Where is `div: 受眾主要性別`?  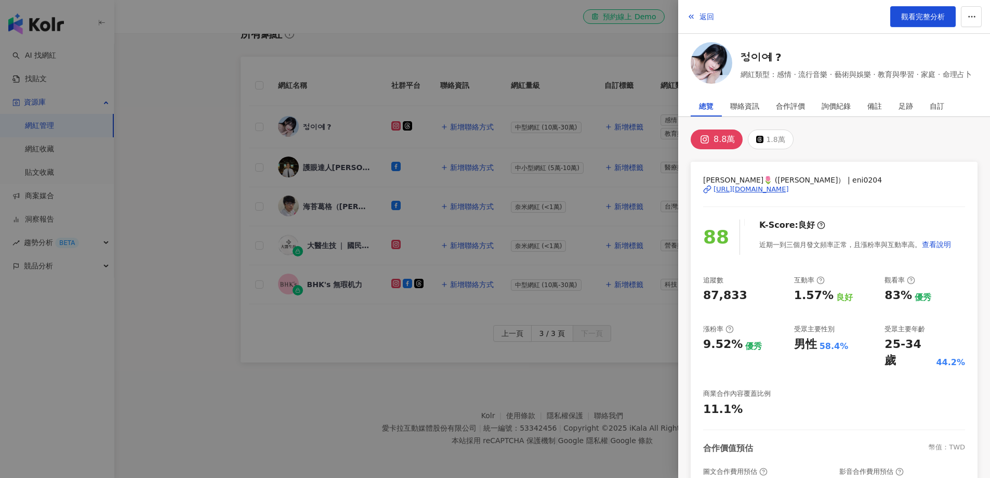
div: 受眾主要性別 is located at coordinates (814, 329).